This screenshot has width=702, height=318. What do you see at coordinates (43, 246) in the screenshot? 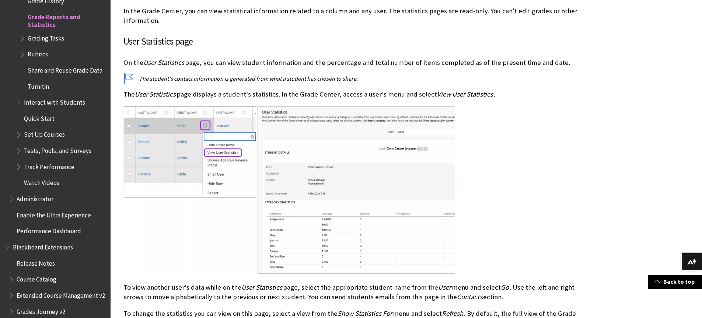
I see `span: Blackboard Extensions` at bounding box center [43, 246].